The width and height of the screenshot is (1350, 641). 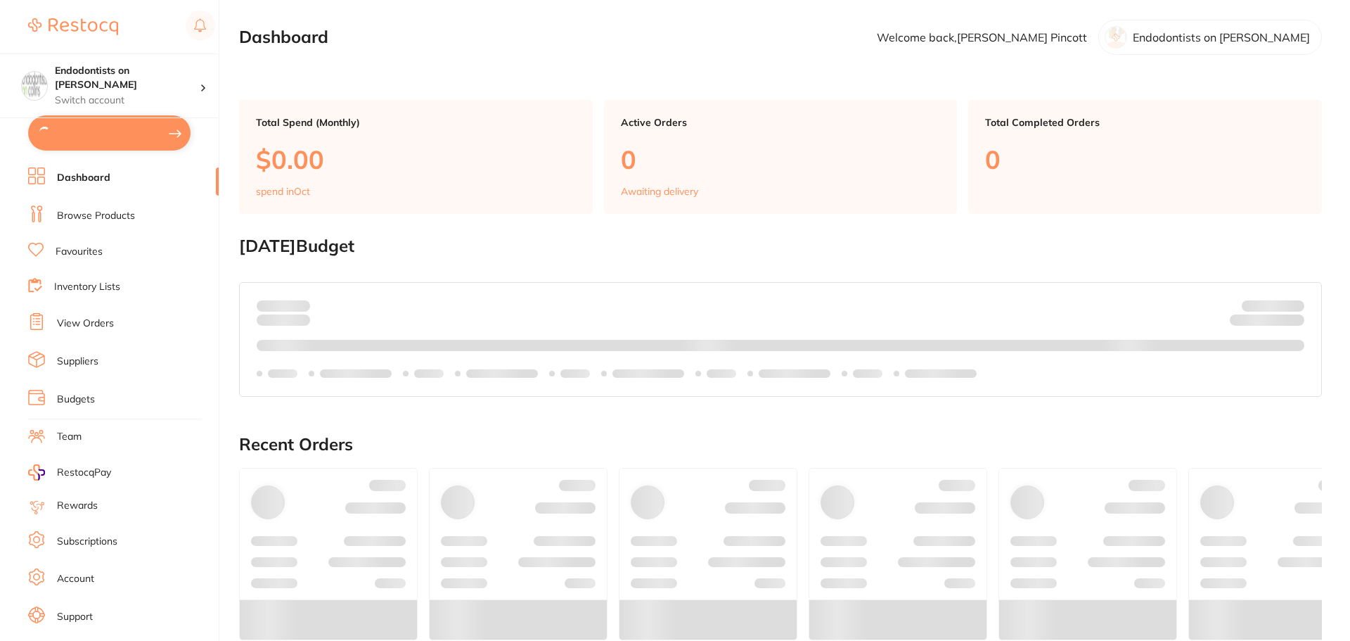 I want to click on a: Dashboard, so click(x=84, y=178).